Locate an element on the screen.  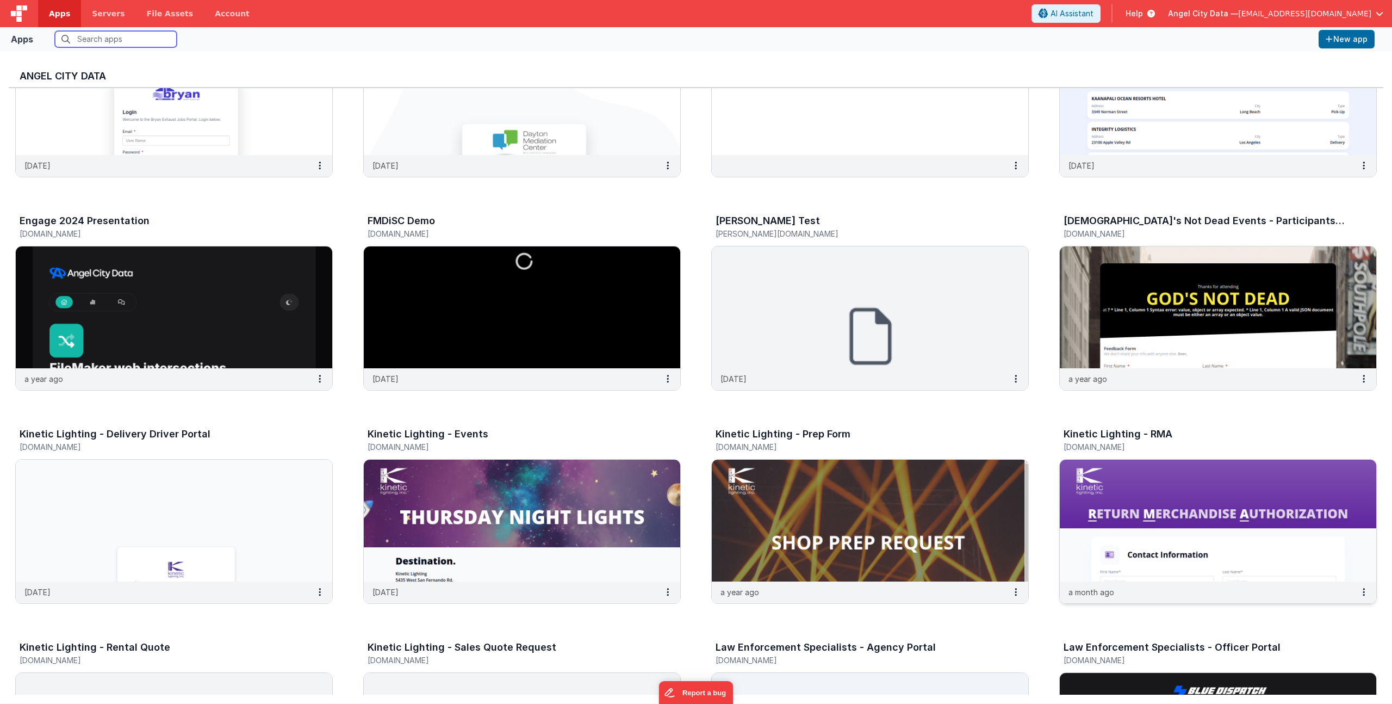
h3: Kinetic Lighting - Events is located at coordinates (428, 434).